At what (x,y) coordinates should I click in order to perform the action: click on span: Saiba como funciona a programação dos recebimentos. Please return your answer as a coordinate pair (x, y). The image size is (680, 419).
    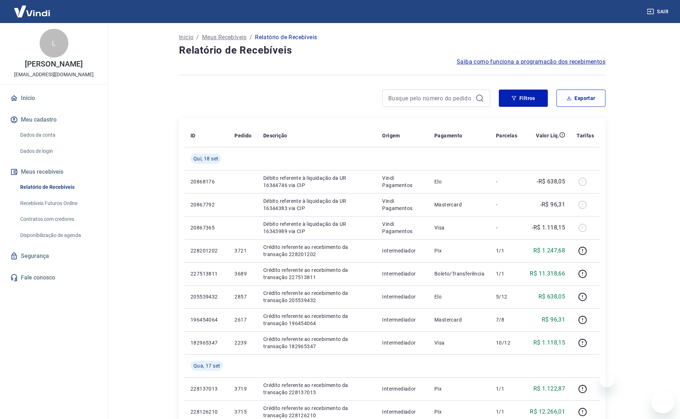
    Looking at the image, I should click on (531, 62).